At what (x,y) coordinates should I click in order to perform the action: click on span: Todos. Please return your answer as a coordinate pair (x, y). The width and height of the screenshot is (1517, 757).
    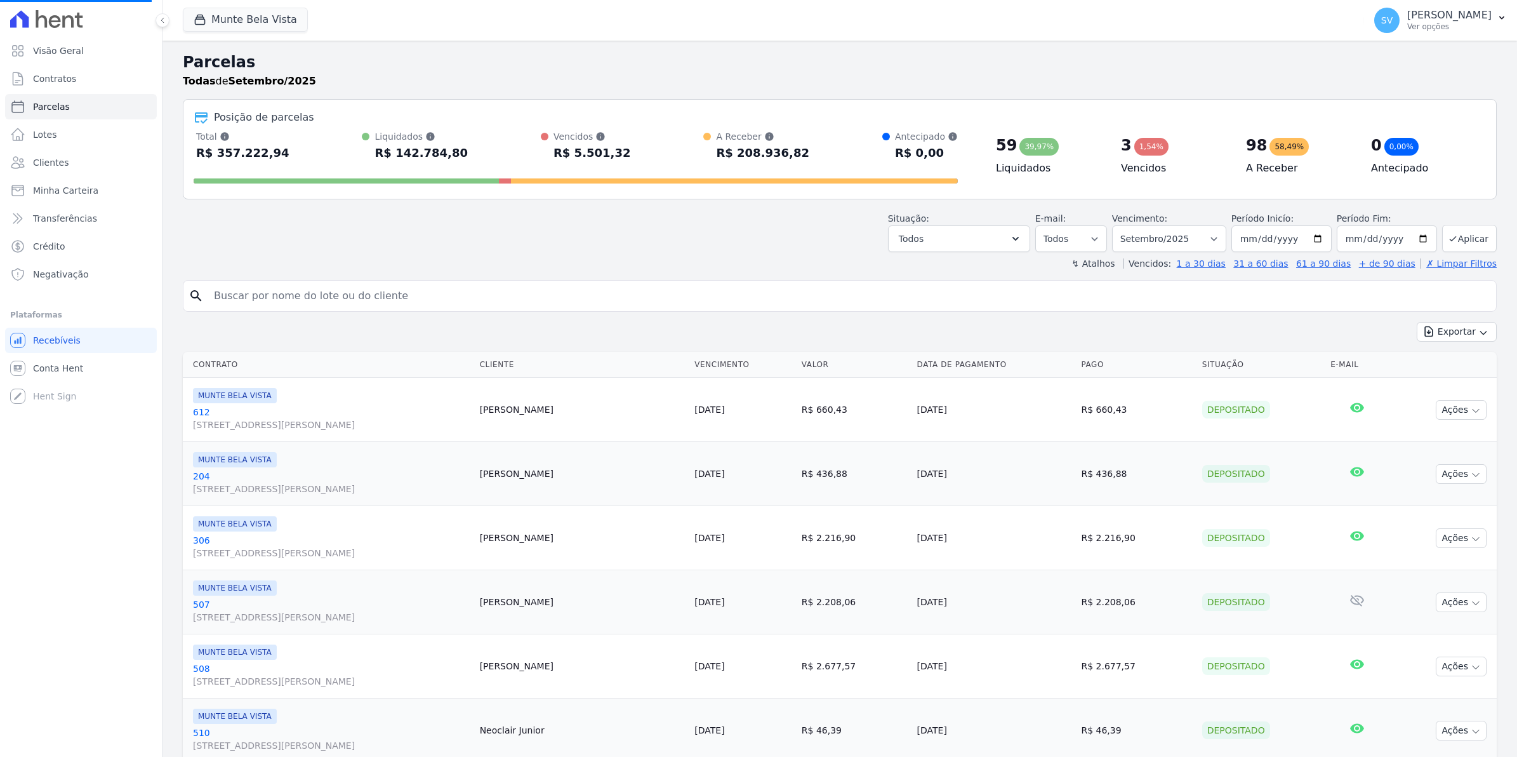
    Looking at the image, I should click on (911, 239).